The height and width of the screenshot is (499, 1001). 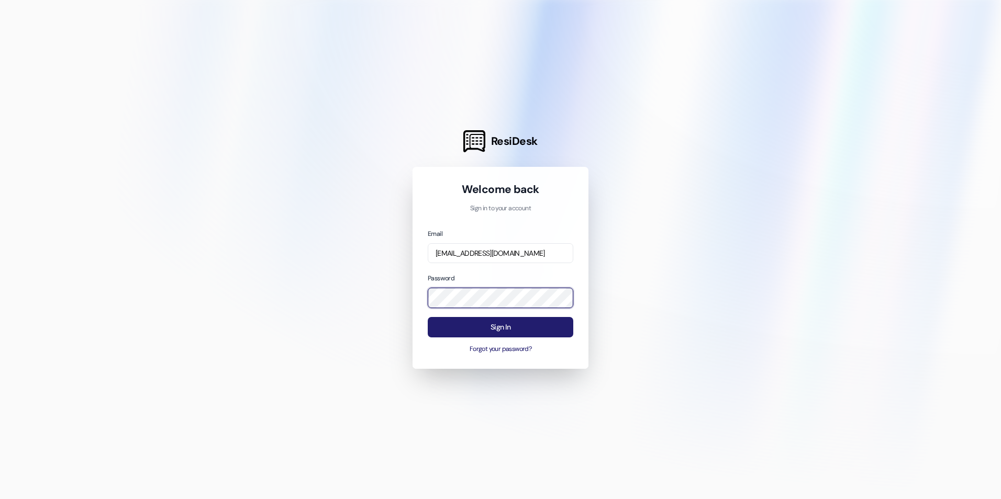 I want to click on p: Sign in to your account, so click(x=500, y=209).